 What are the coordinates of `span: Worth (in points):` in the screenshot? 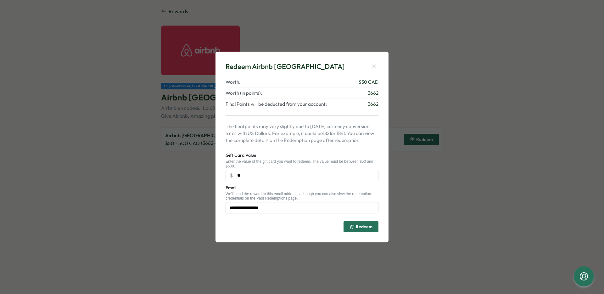 It's located at (244, 93).